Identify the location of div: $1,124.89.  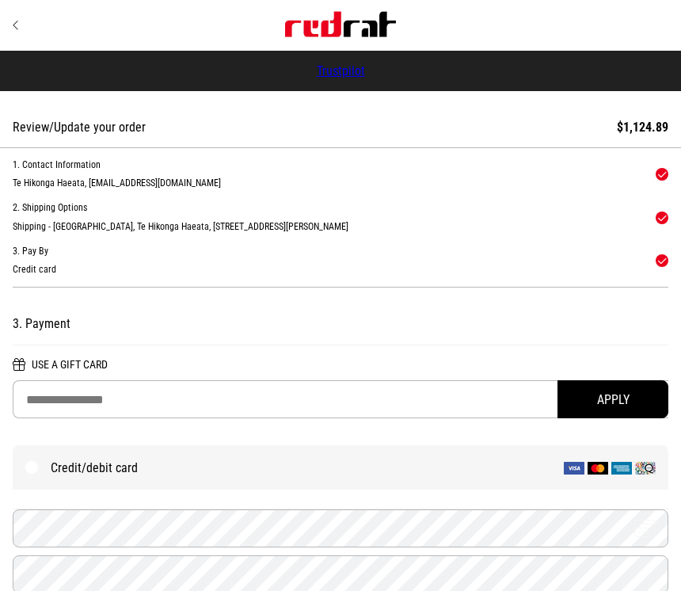
(642, 127).